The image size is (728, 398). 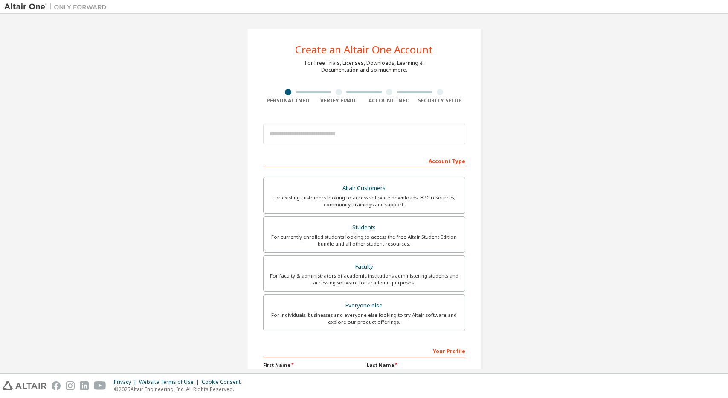 I want to click on img: youtube.svg, so click(x=100, y=385).